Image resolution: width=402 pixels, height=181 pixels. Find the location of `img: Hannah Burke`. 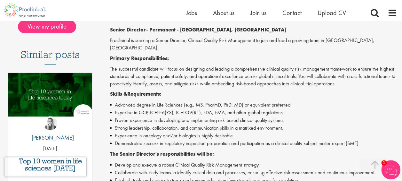

img: Hannah Burke is located at coordinates (50, 123).